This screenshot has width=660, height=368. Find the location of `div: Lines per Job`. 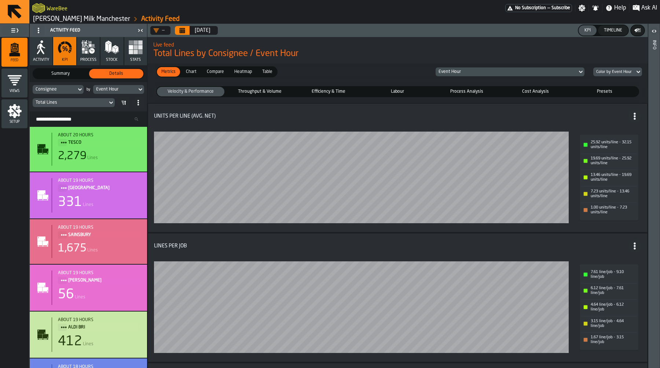

div: Lines per Job is located at coordinates (170, 246).